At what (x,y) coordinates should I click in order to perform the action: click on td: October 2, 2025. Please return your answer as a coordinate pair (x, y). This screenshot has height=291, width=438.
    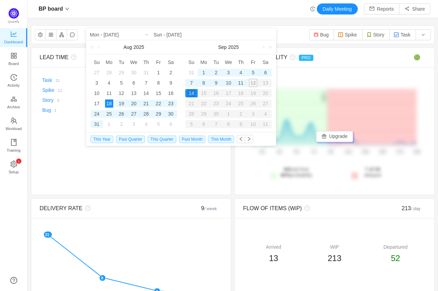
    Looking at the image, I should click on (241, 114).